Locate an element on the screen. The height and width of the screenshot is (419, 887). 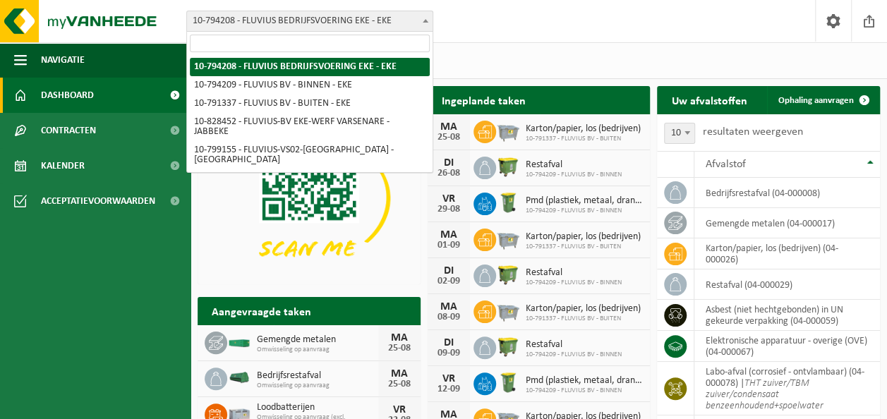
td: karton/papier, los (bedrijven) (04-000026) is located at coordinates (787, 254).